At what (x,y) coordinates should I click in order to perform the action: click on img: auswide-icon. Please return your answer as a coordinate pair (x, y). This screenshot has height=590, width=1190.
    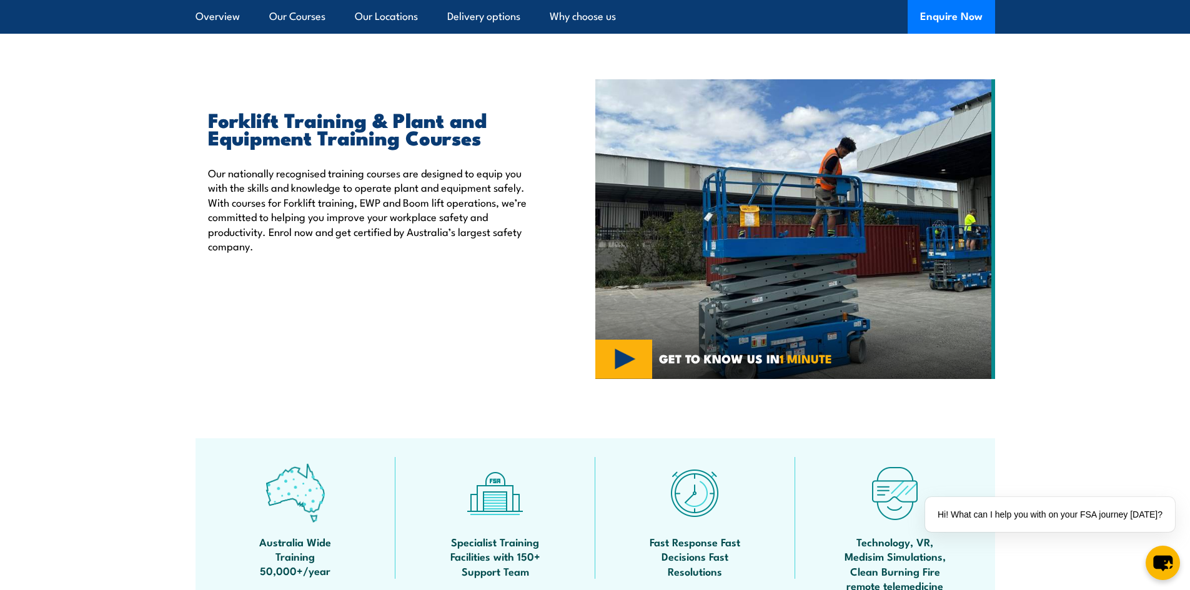
    Looking at the image, I should click on (295, 493).